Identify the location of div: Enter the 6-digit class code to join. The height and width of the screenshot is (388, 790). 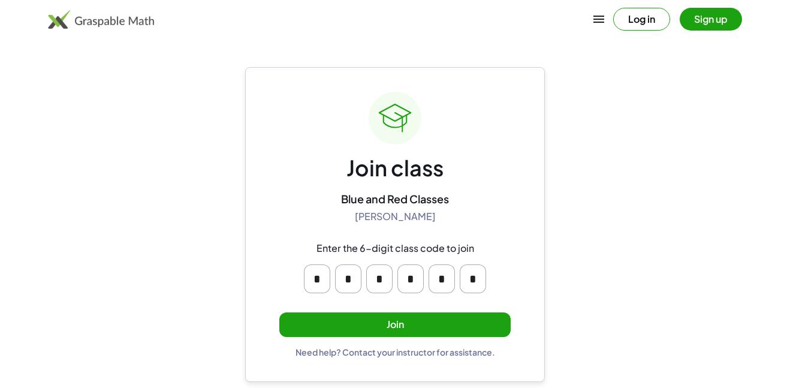
(395, 248).